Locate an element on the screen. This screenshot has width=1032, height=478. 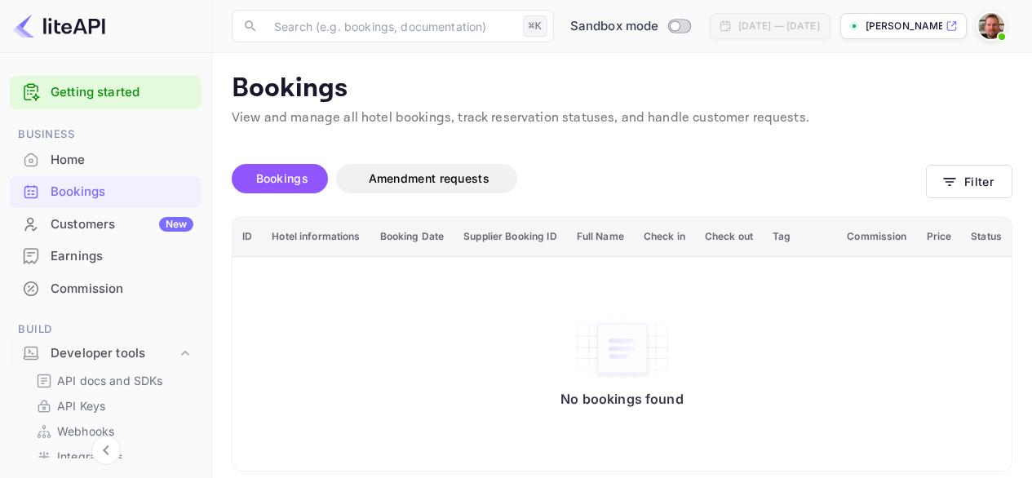
th: Booking Date is located at coordinates (412, 236).